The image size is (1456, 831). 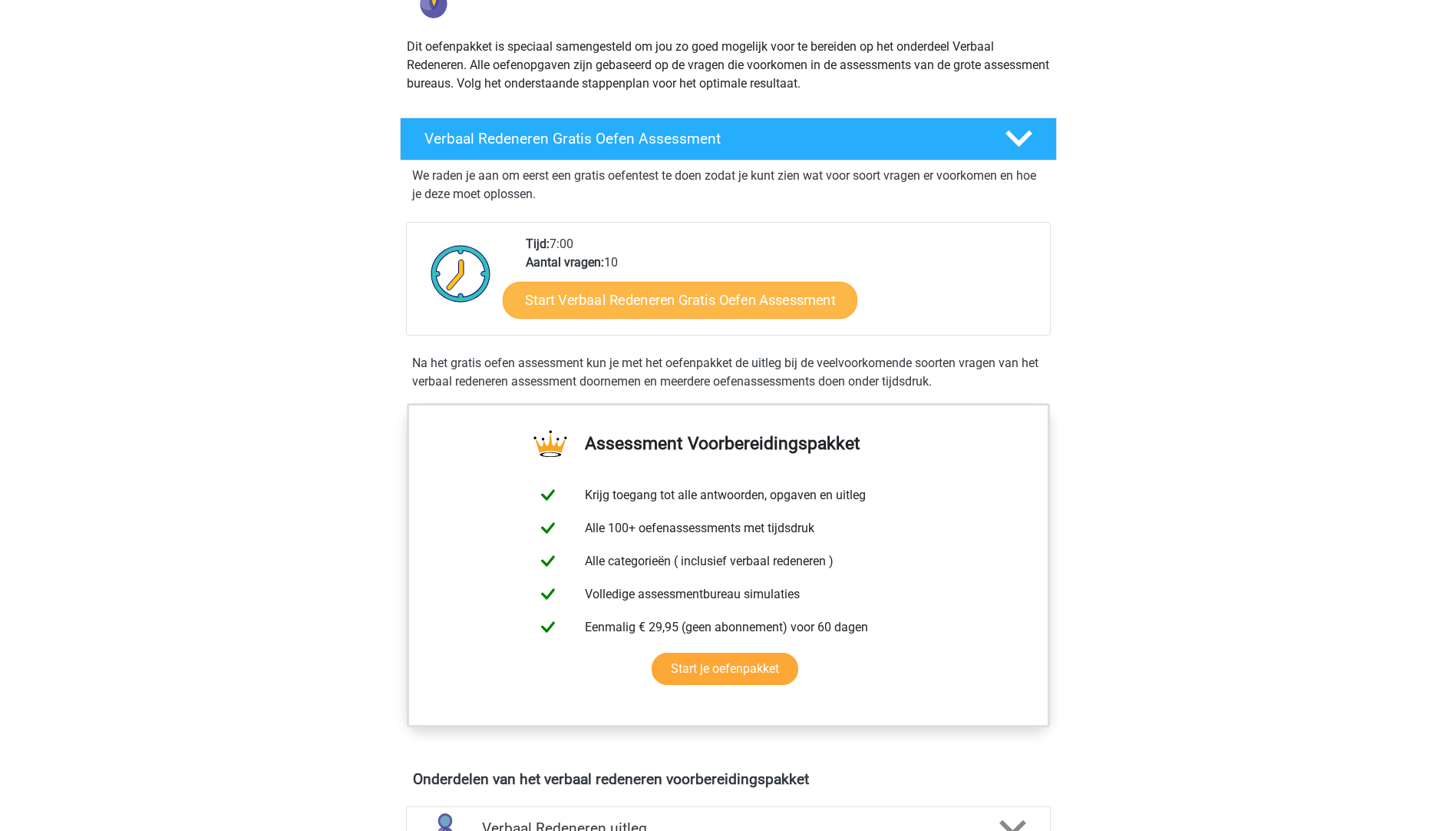 What do you see at coordinates (728, 372) in the screenshot?
I see `div: Na het gratis oefen assessment kun je met het oefenpakket de uitleg bij de veelvoorkomende soorte...` at bounding box center [728, 372].